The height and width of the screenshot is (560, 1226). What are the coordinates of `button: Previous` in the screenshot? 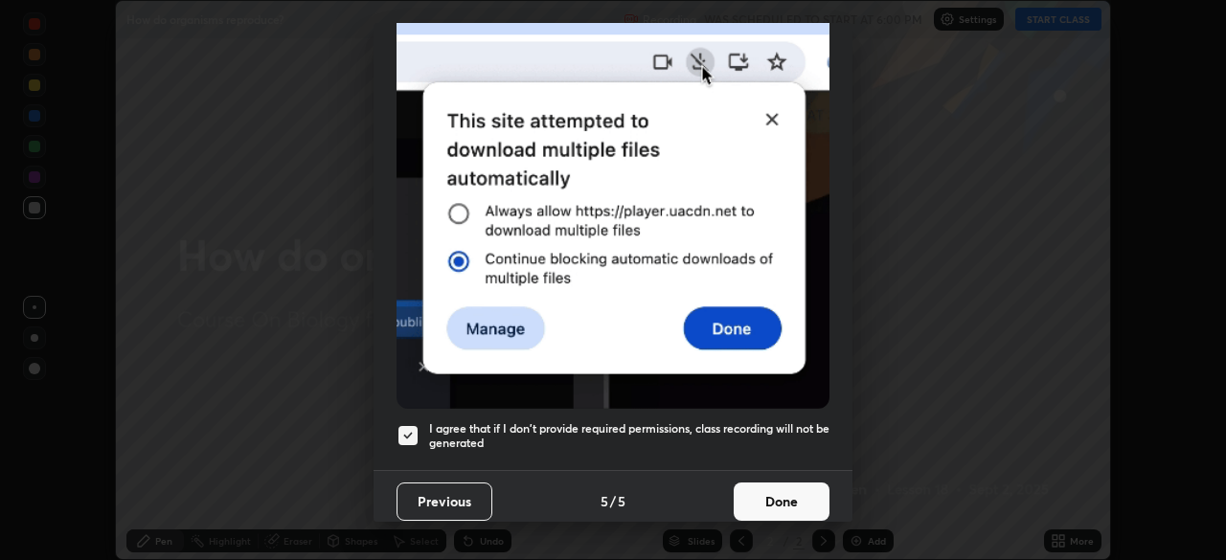 It's located at (444, 502).